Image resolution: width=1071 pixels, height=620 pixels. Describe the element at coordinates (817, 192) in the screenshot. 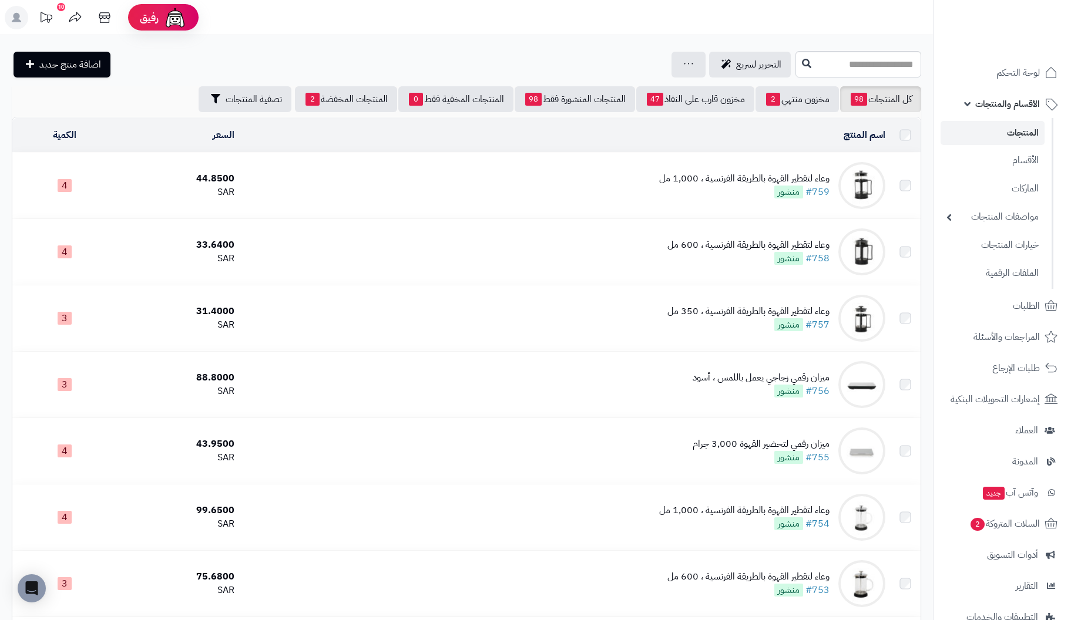

I see `a: #759` at that location.